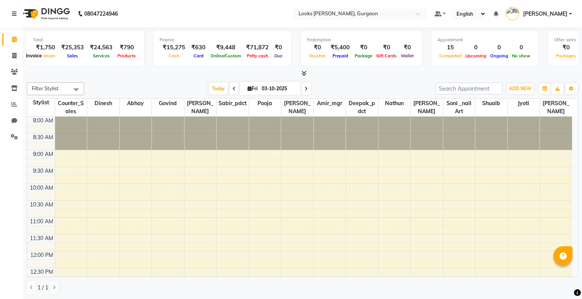  I want to click on span: Today, so click(218, 88).